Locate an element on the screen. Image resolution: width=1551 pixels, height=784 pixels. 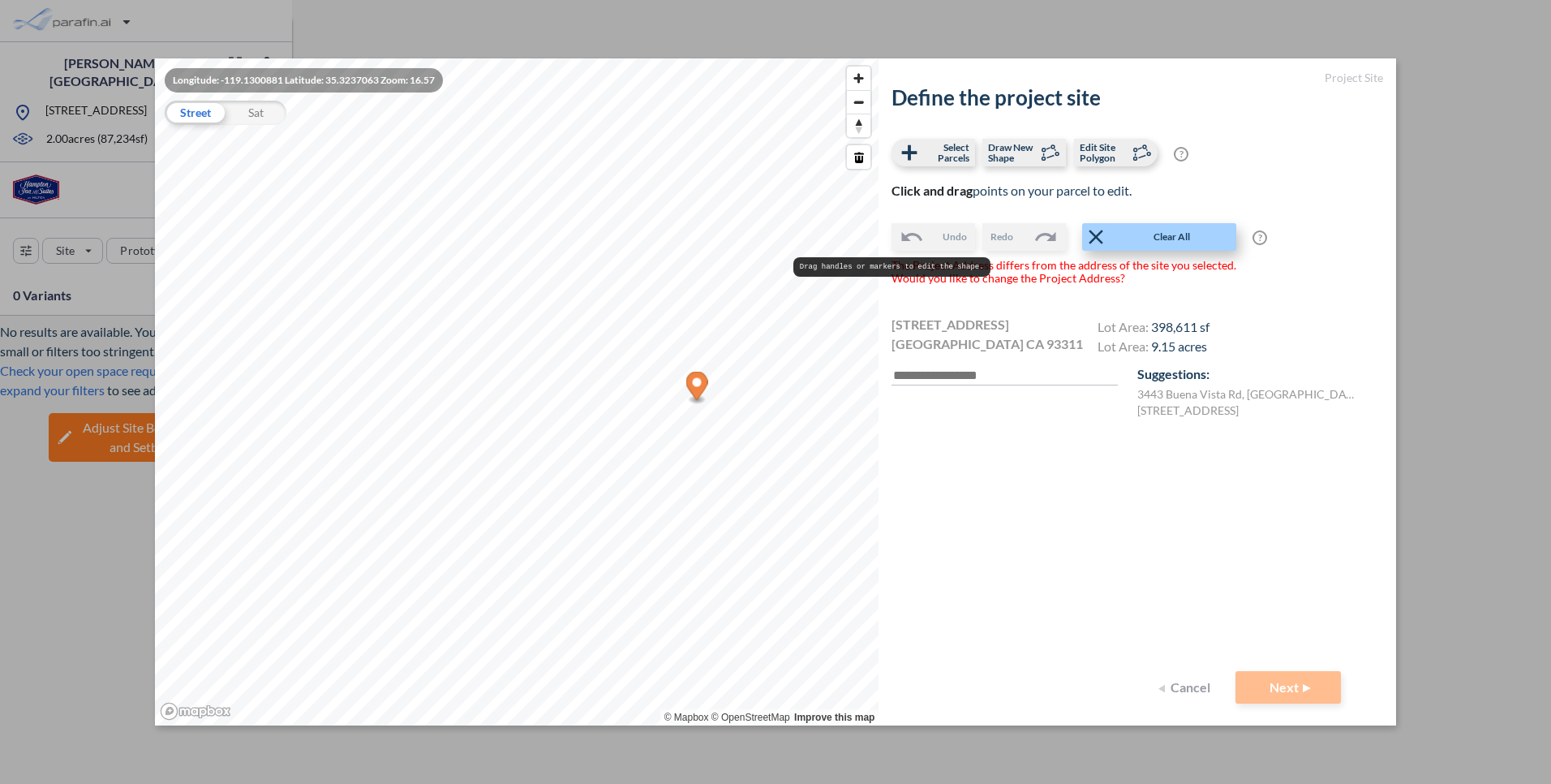
span: Zoom out is located at coordinates (858, 102).